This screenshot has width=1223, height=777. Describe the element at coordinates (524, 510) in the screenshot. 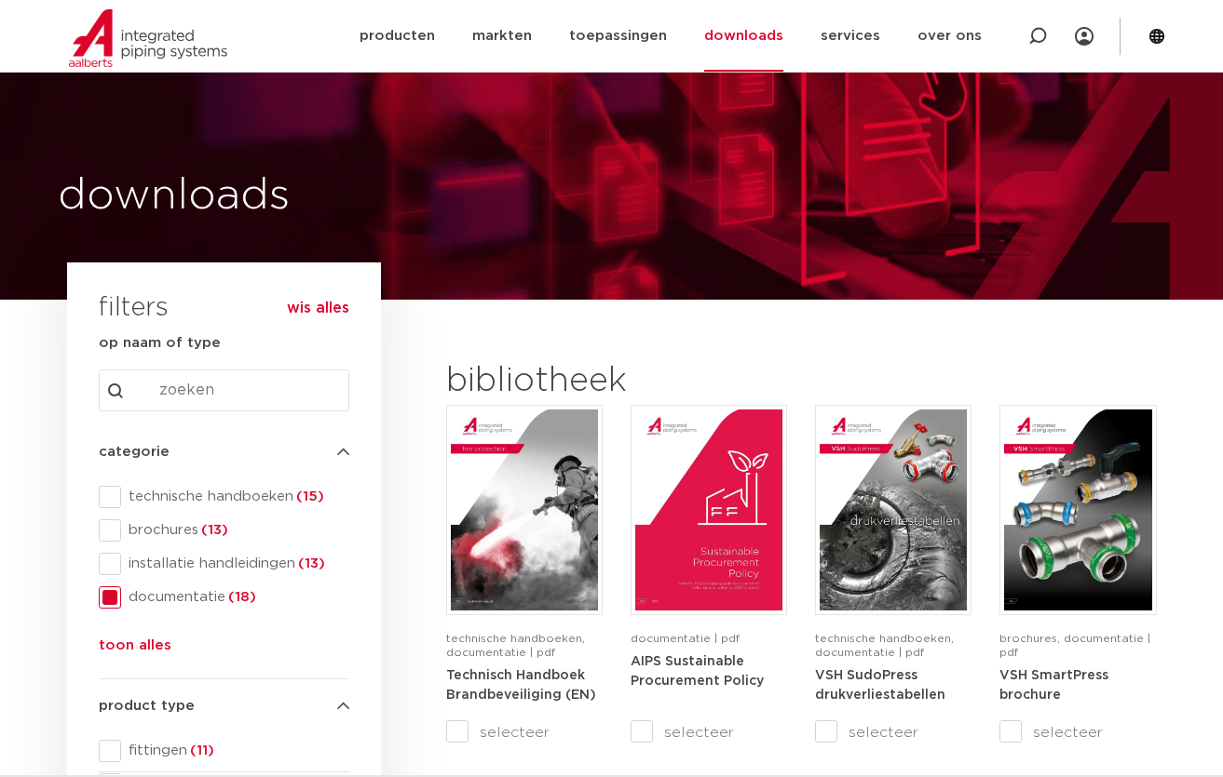

I see `img: FireProtection_A4TM_5007915_2025_2.0_EN-pdf.jpg` at that location.